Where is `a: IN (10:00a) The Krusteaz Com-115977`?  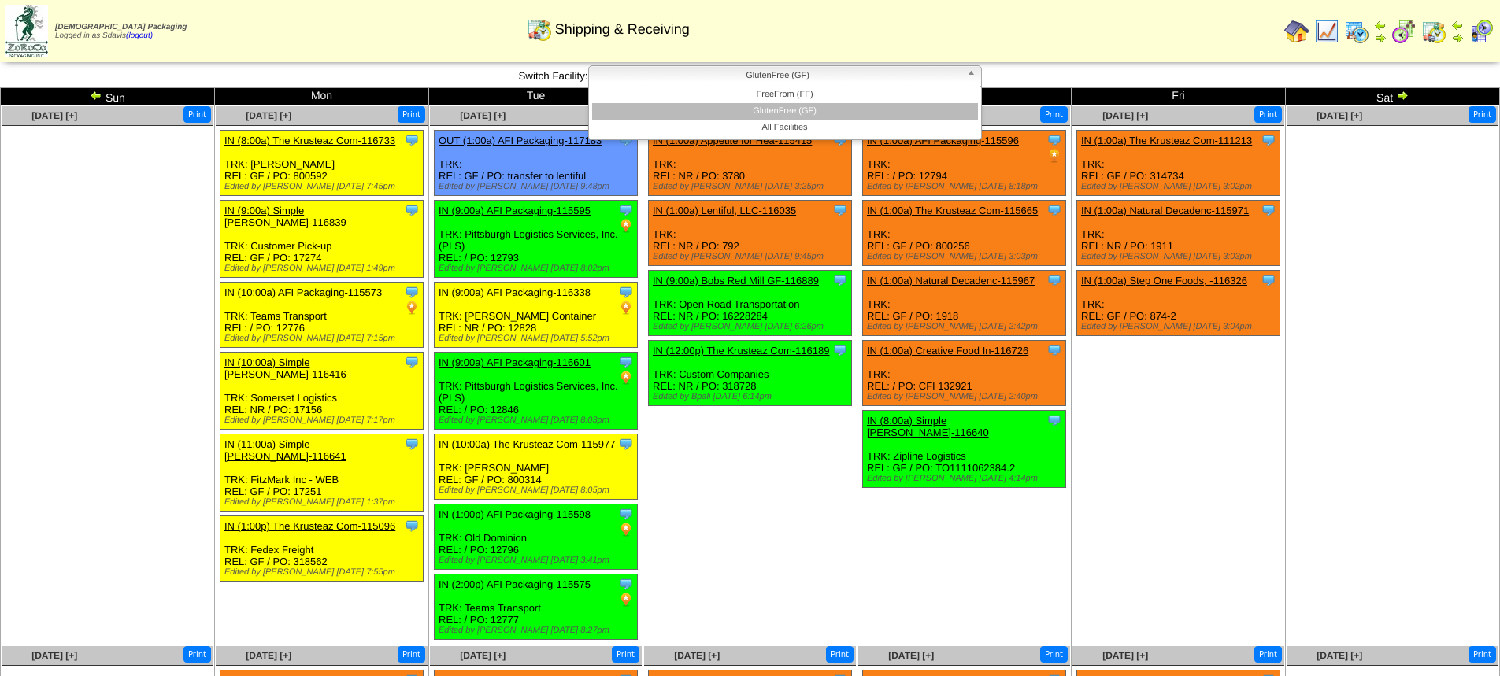 a: IN (10:00a) The Krusteaz Com-115977 is located at coordinates (527, 444).